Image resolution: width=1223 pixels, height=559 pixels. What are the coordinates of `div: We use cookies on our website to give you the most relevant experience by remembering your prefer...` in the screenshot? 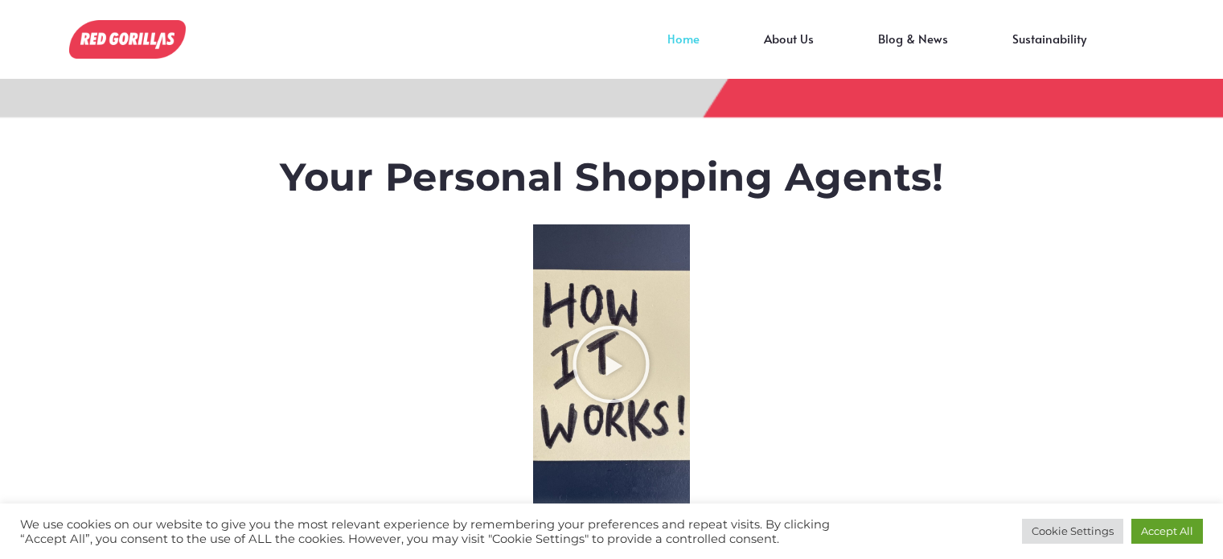 It's located at (434, 532).